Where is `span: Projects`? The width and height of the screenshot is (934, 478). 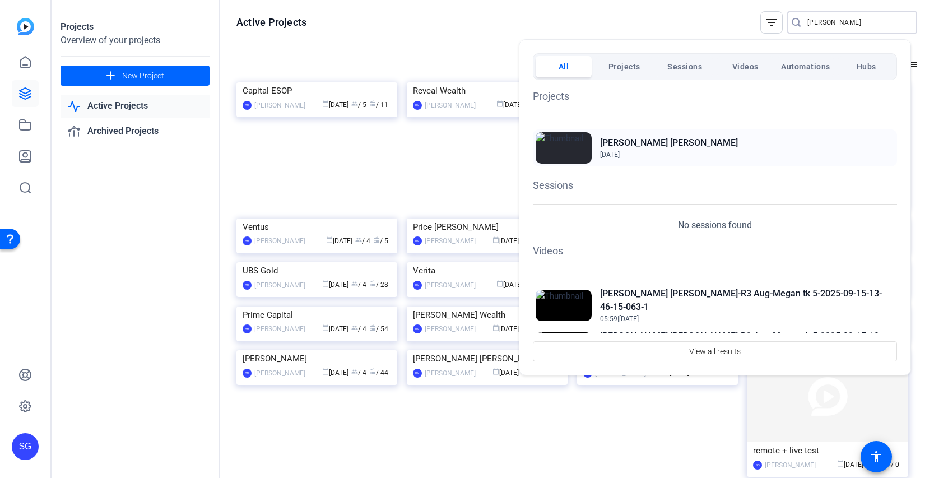 span: Projects is located at coordinates (624, 67).